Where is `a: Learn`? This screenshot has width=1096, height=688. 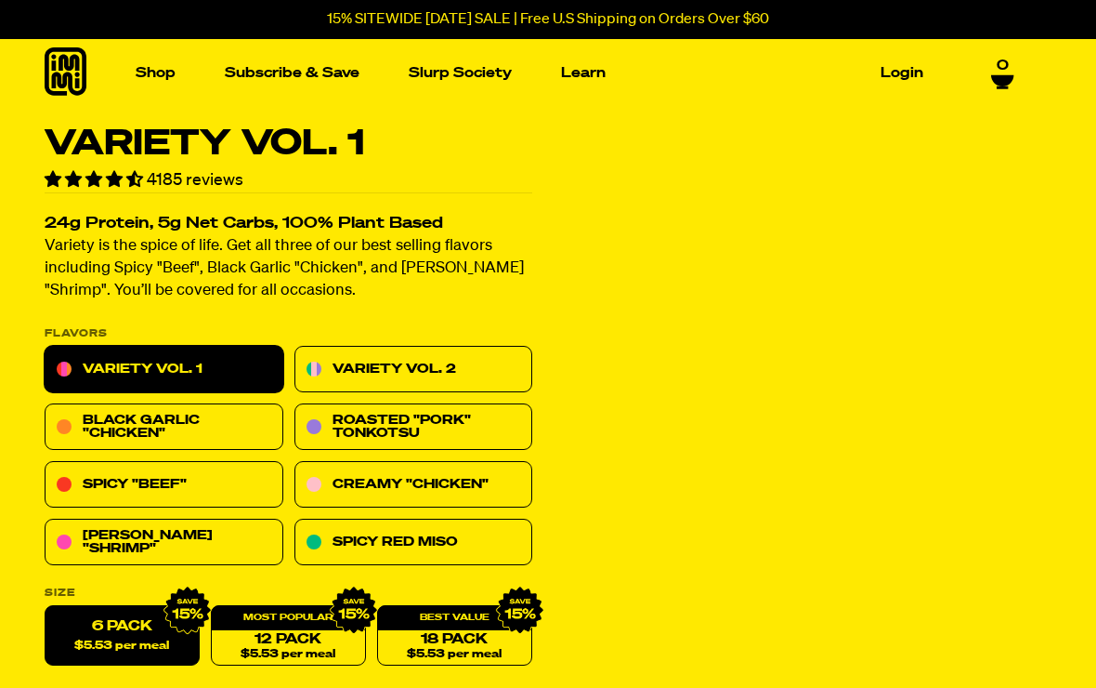 a: Learn is located at coordinates (584, 72).